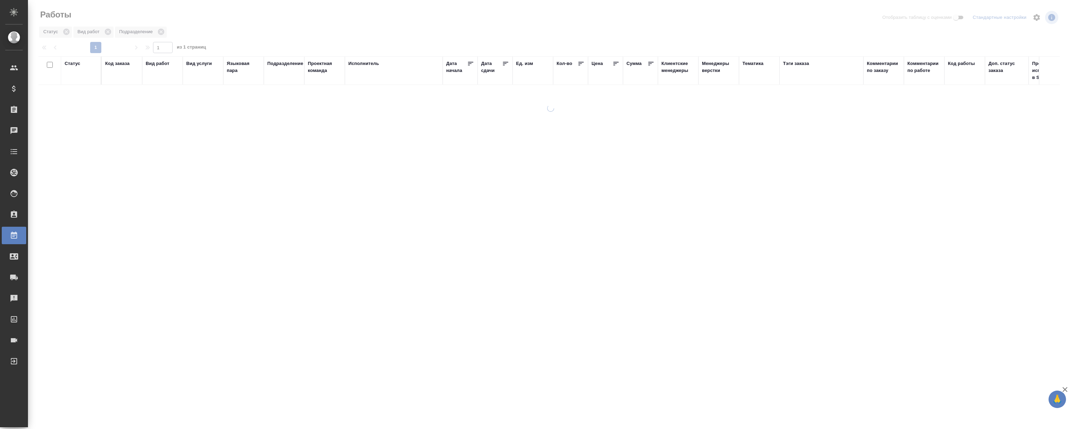  I want to click on div: Доп. статус заказа, so click(1007, 67).